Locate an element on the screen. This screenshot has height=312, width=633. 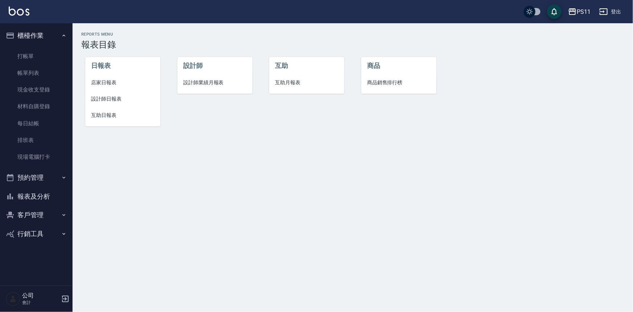
button: save is located at coordinates (555, 12).